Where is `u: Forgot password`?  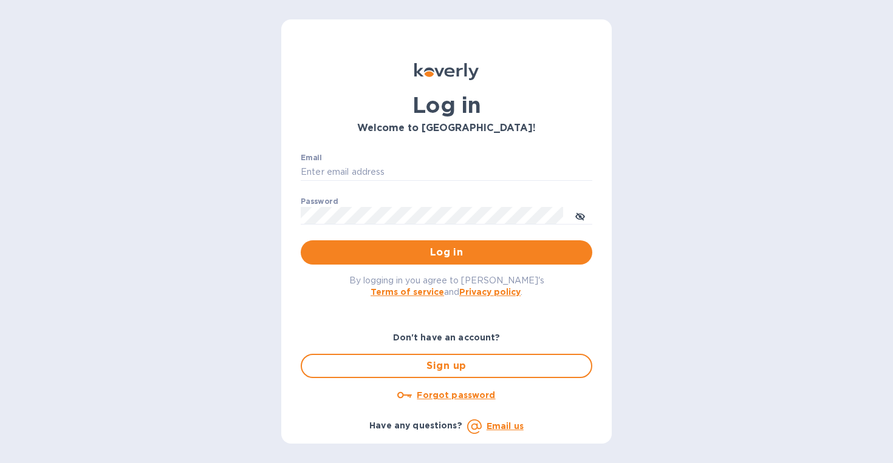
u: Forgot password is located at coordinates (456, 395).